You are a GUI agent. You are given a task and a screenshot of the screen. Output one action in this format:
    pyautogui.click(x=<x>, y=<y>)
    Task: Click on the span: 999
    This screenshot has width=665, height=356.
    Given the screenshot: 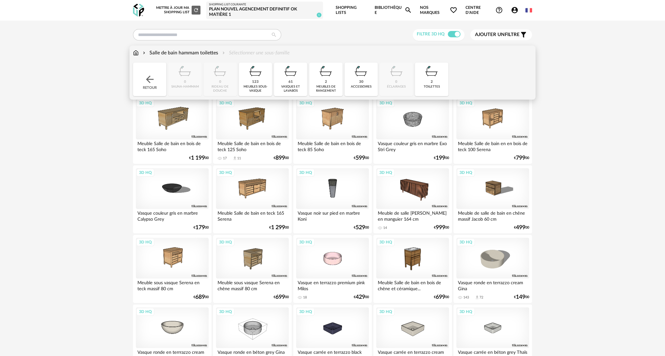 What is the action you would take?
    pyautogui.click(x=440, y=228)
    